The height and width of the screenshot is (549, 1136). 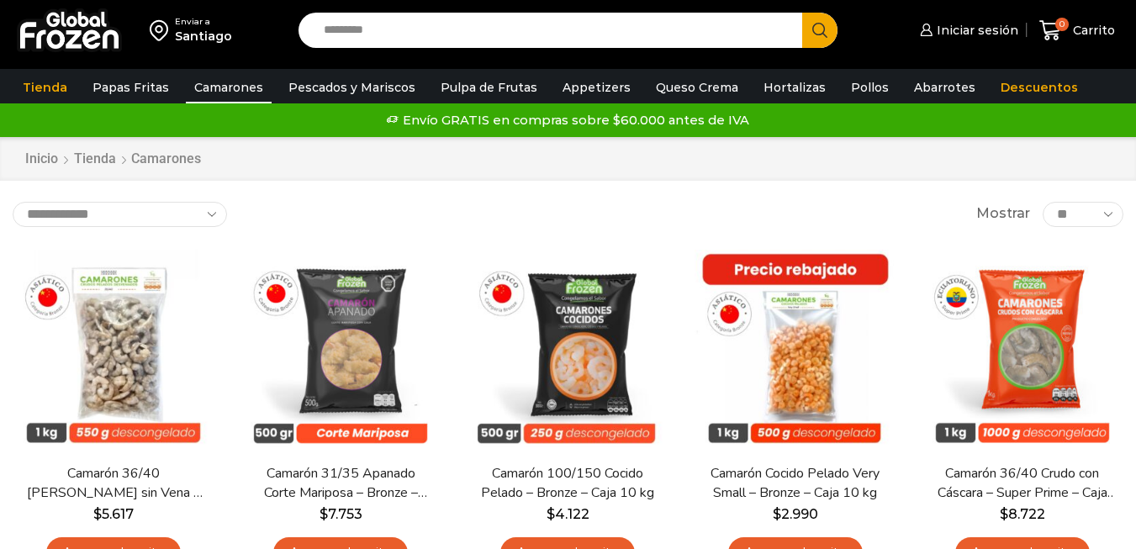 I want to click on span: Carrito, so click(x=1092, y=30).